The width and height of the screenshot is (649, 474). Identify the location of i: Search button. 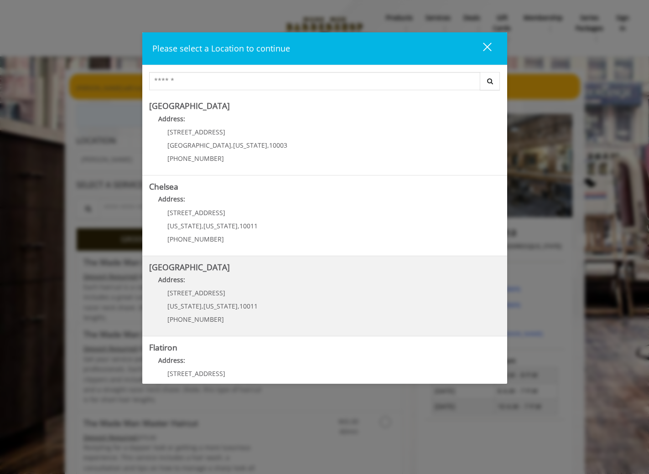
(490, 81).